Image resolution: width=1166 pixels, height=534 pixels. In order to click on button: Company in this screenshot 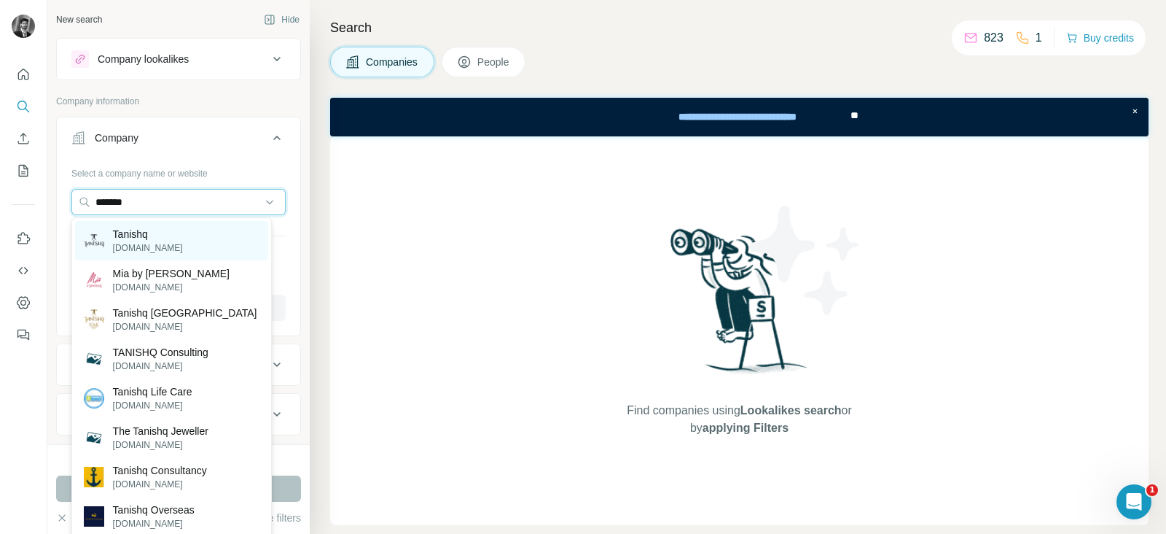, I will do `click(179, 141)`.